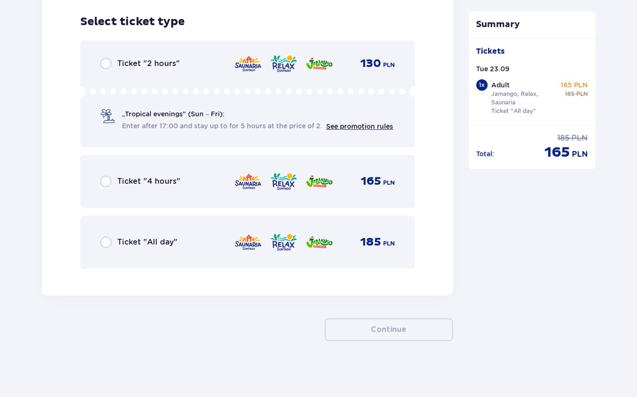 The image size is (637, 397). Describe the element at coordinates (491, 51) in the screenshot. I see `p: Tickets` at that location.